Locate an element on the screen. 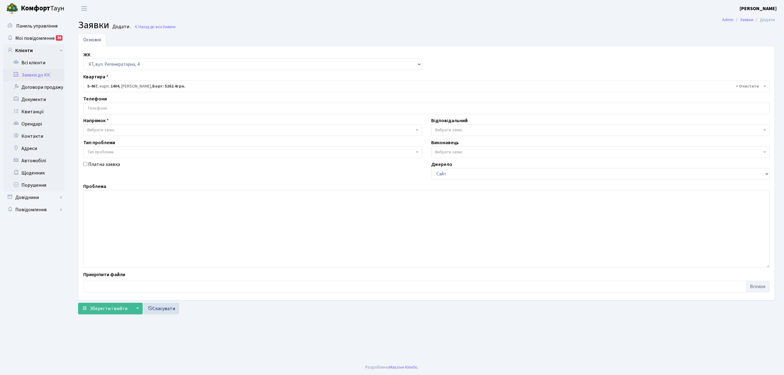  a: Основні is located at coordinates (92, 40).